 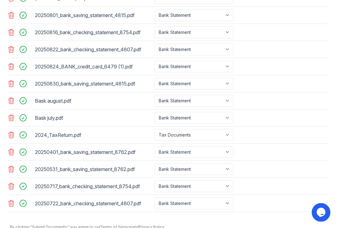 I want to click on div: 20250401_bank_saving_statement_8762.pdf, so click(x=93, y=152).